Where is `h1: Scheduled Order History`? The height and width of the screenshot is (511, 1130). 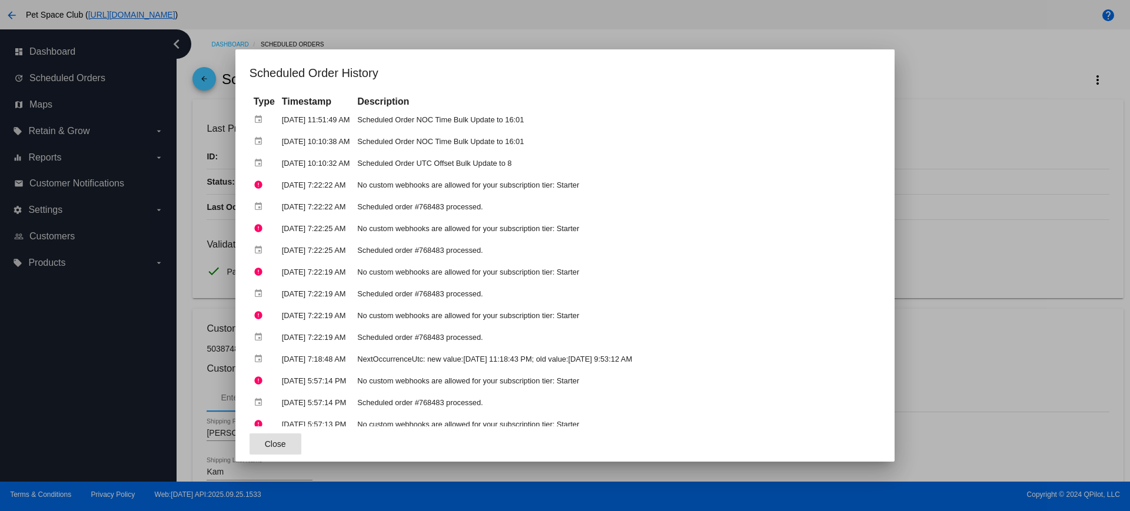 h1: Scheduled Order History is located at coordinates (565, 73).